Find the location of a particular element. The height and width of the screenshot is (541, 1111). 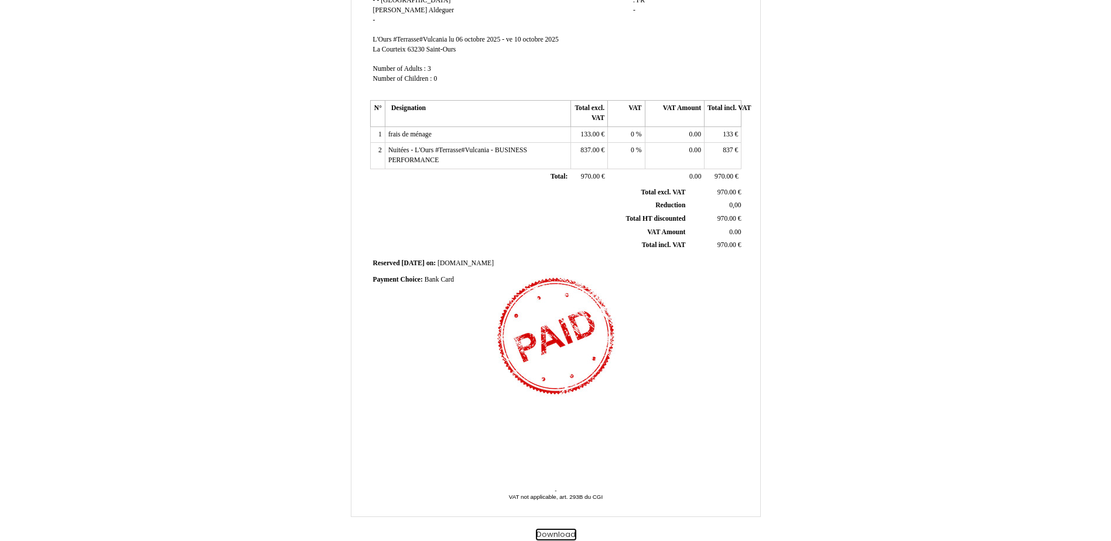

span: Total HT discounted is located at coordinates (655, 218).